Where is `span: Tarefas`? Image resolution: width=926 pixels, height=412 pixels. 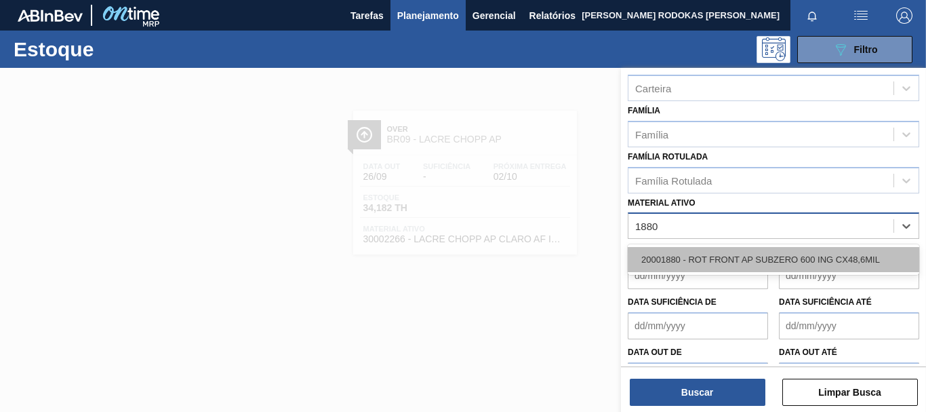 span: Tarefas is located at coordinates (367, 16).